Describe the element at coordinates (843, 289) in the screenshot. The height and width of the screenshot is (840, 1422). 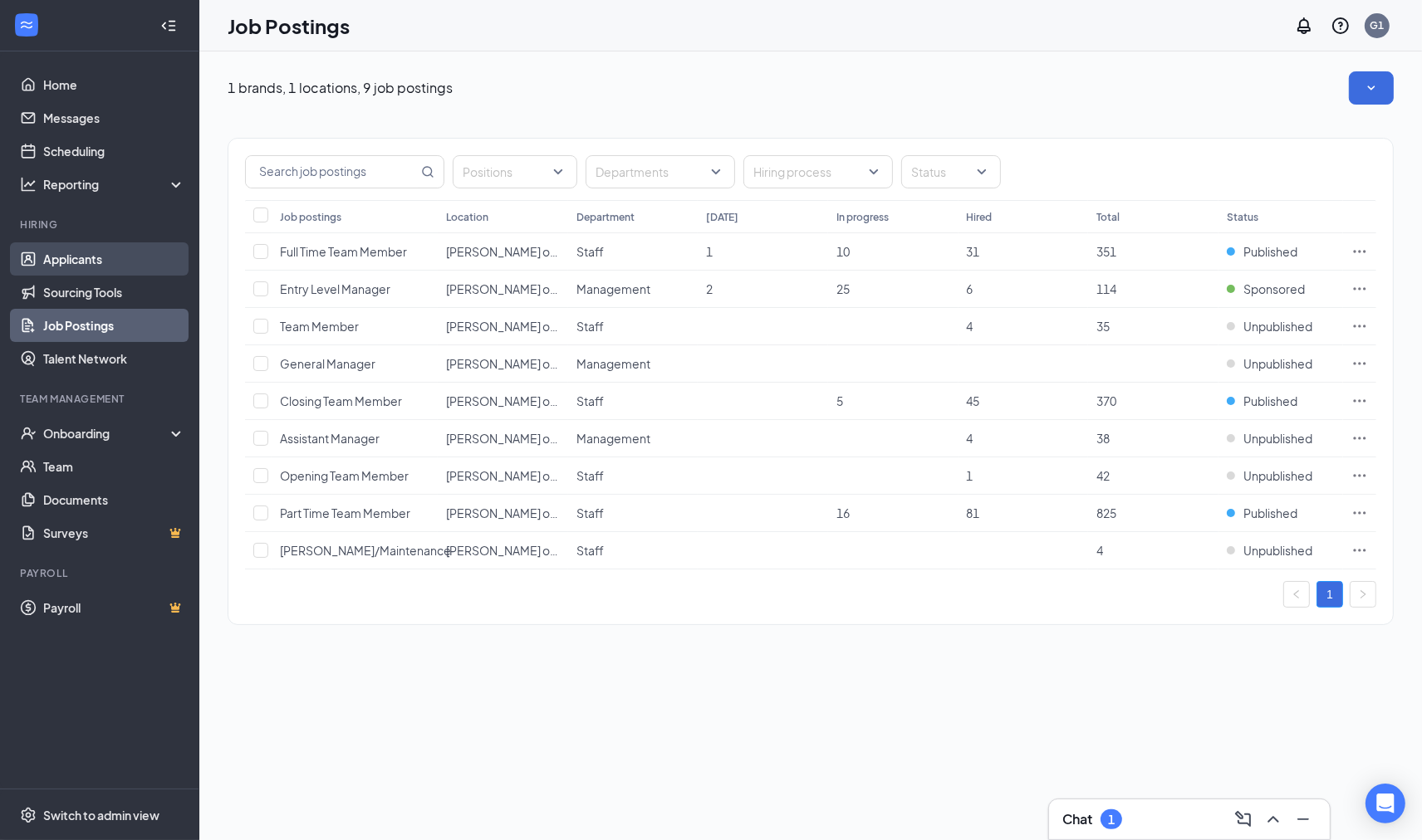
I see `span: 25` at that location.